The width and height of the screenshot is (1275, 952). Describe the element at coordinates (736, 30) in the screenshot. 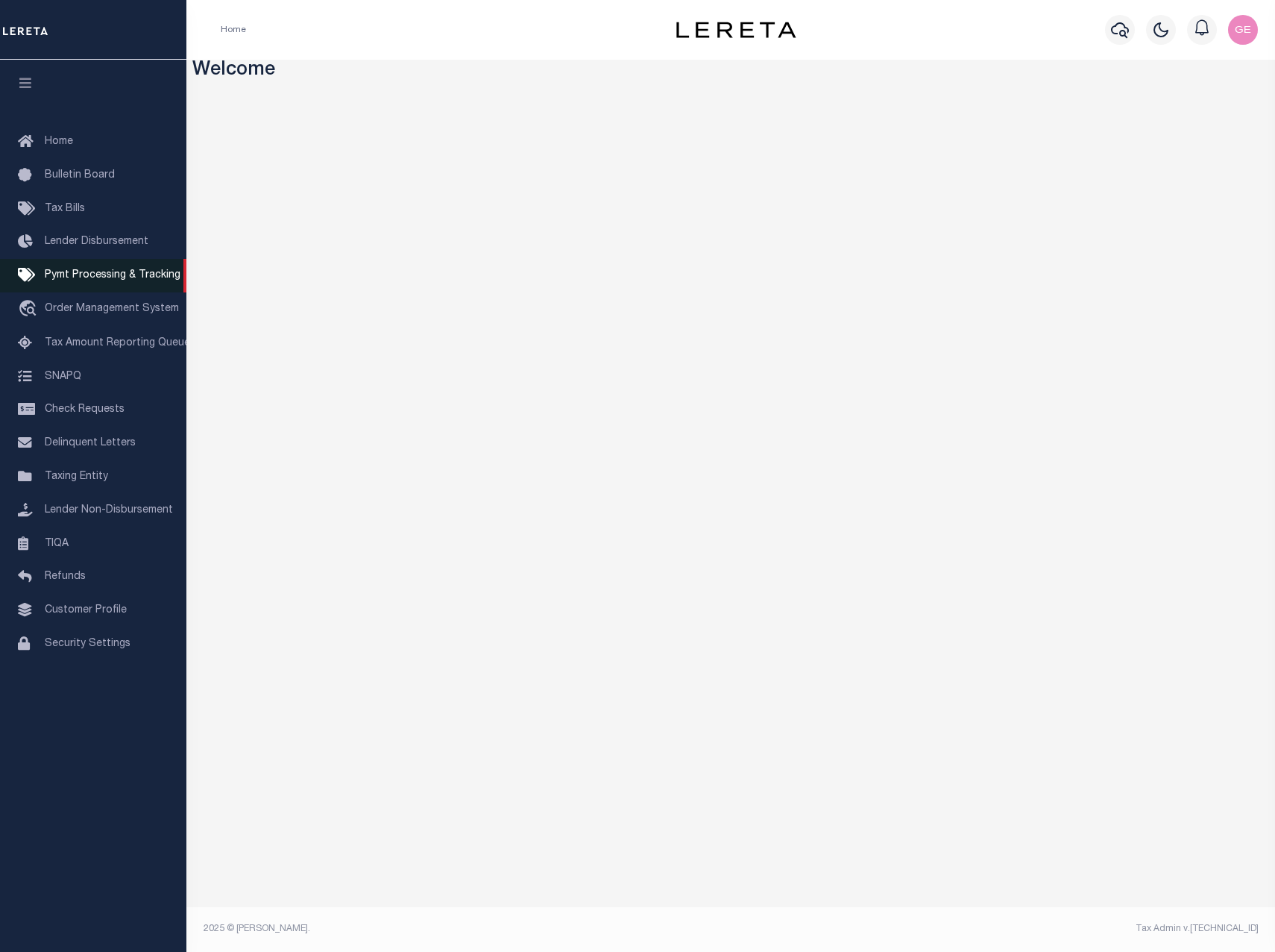

I see `img: logo-dark.svg` at that location.